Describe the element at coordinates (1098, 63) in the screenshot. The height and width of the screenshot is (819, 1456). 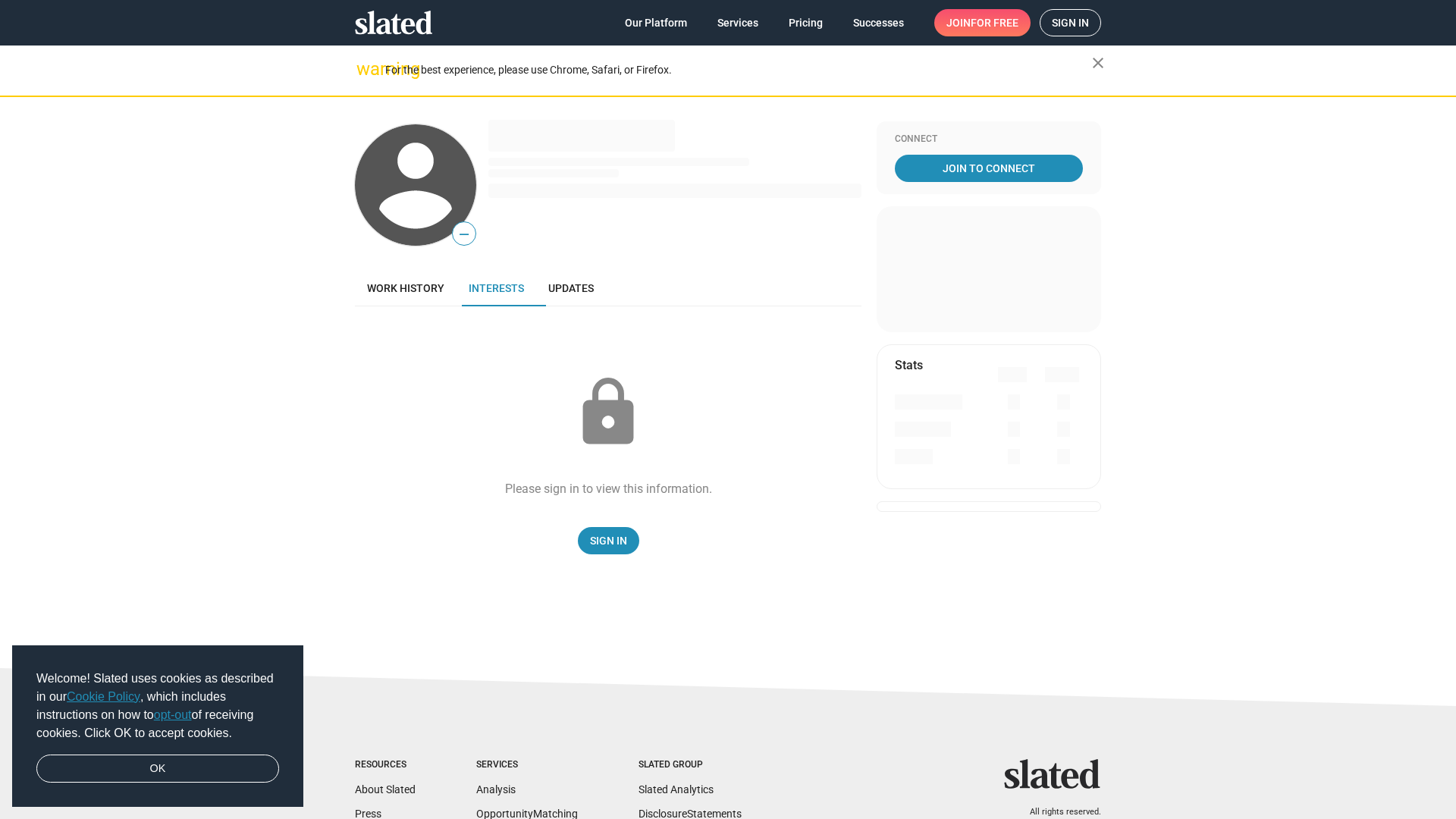
I see `mat-icon: close` at that location.